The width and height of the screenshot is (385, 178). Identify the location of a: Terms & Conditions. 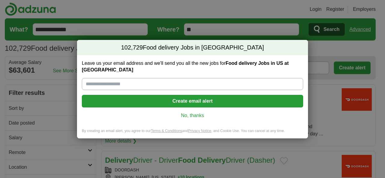
(166, 131).